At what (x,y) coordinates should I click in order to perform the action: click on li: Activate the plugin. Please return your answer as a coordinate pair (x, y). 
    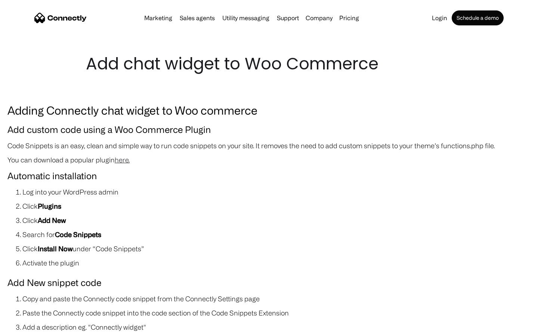
    Looking at the image, I should click on (276, 263).